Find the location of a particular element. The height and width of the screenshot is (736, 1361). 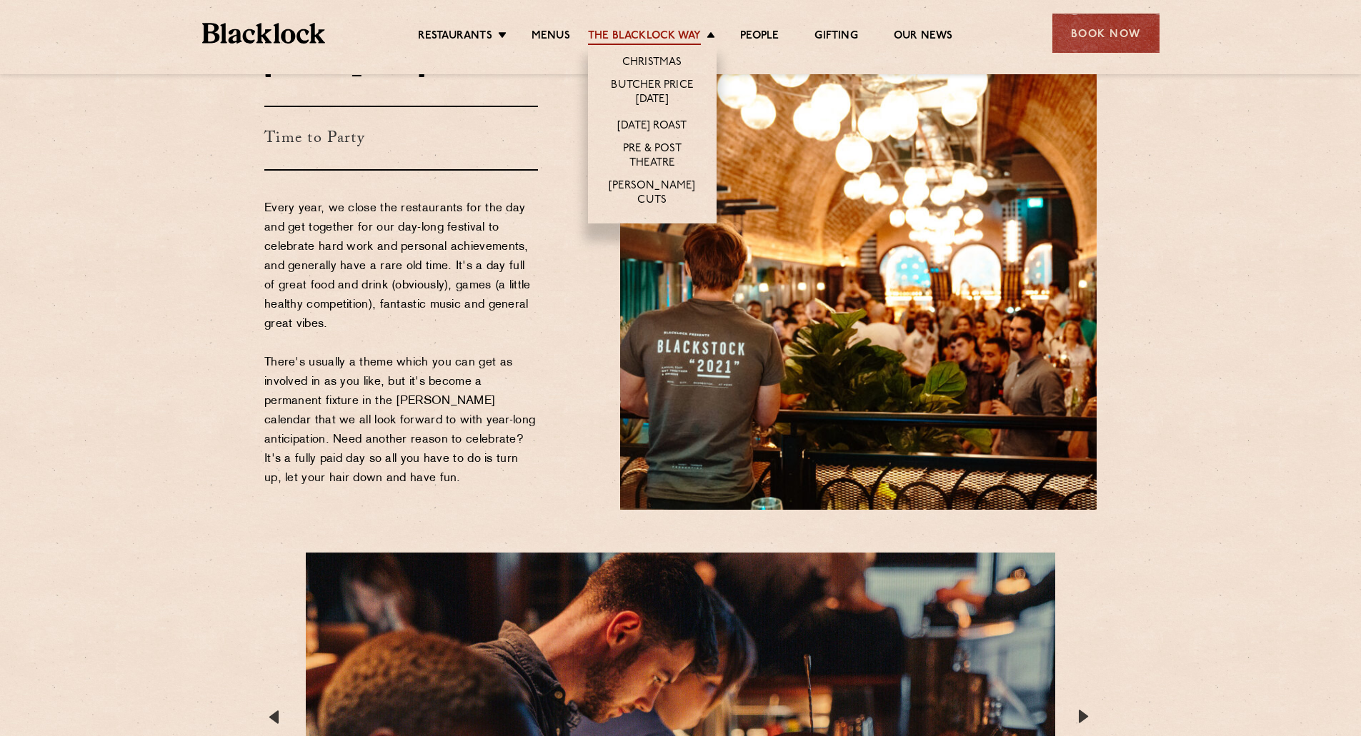

button: Next is located at coordinates (1086, 717).